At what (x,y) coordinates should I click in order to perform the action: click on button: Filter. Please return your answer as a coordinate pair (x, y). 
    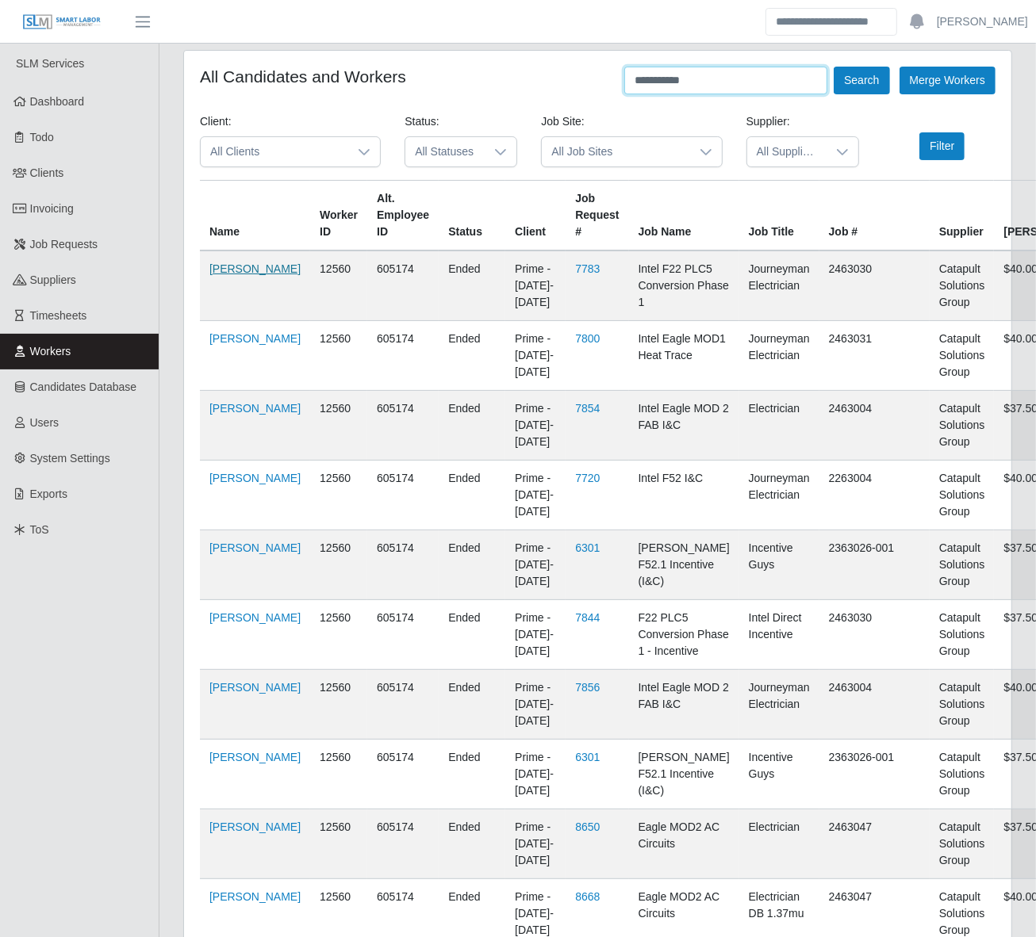
    Looking at the image, I should click on (941, 146).